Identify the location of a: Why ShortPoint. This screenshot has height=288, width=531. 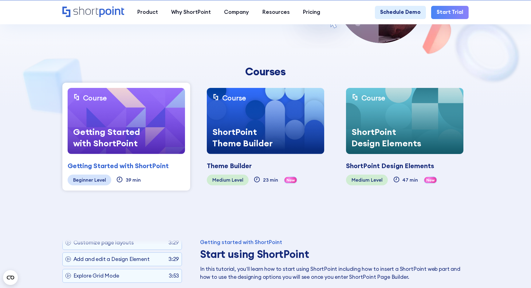
(191, 12).